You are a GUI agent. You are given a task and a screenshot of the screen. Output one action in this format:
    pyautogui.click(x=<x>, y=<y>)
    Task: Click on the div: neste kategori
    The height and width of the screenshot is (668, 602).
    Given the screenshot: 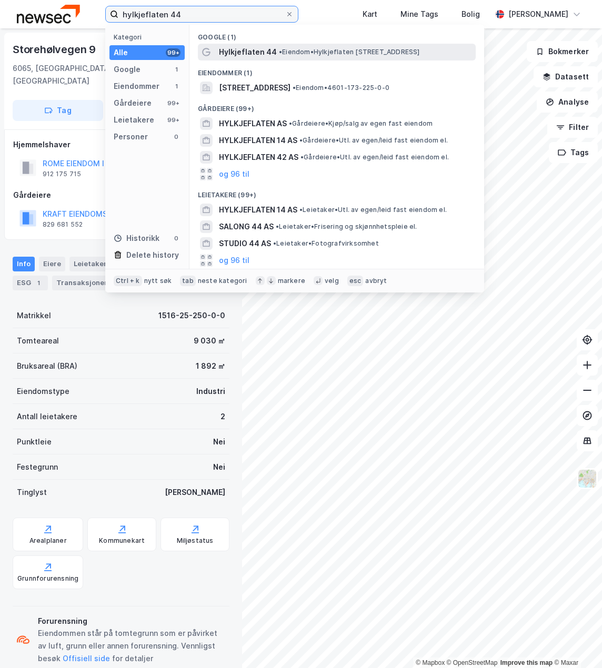 What is the action you would take?
    pyautogui.click(x=222, y=281)
    